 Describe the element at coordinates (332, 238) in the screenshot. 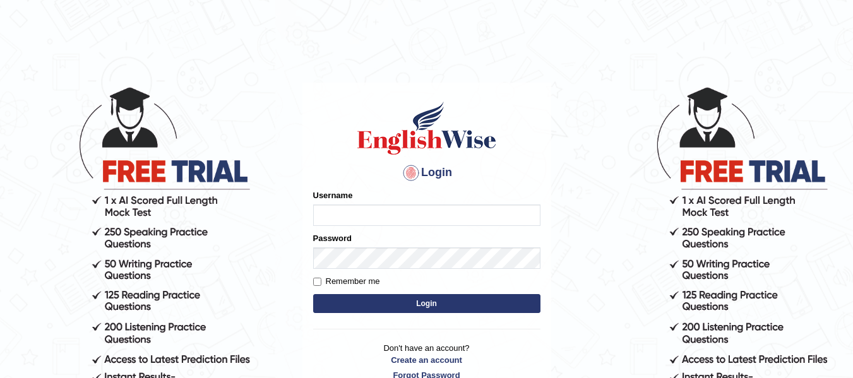

I see `label: Password` at that location.